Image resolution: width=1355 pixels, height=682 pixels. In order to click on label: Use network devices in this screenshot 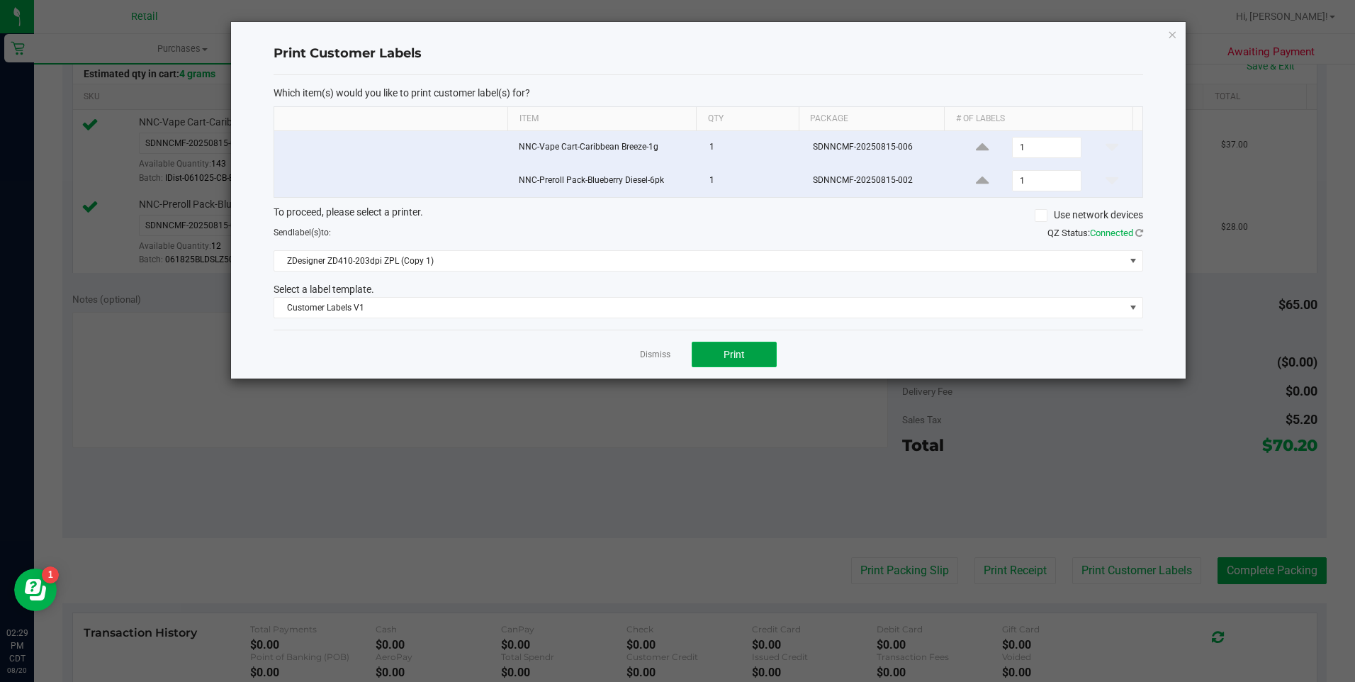, I will do `click(1088, 215)`.